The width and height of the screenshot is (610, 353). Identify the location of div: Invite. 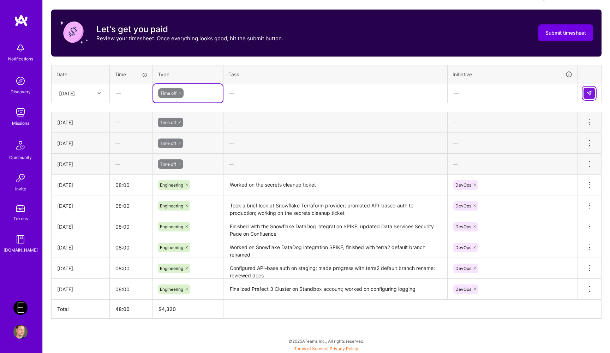
(20, 189).